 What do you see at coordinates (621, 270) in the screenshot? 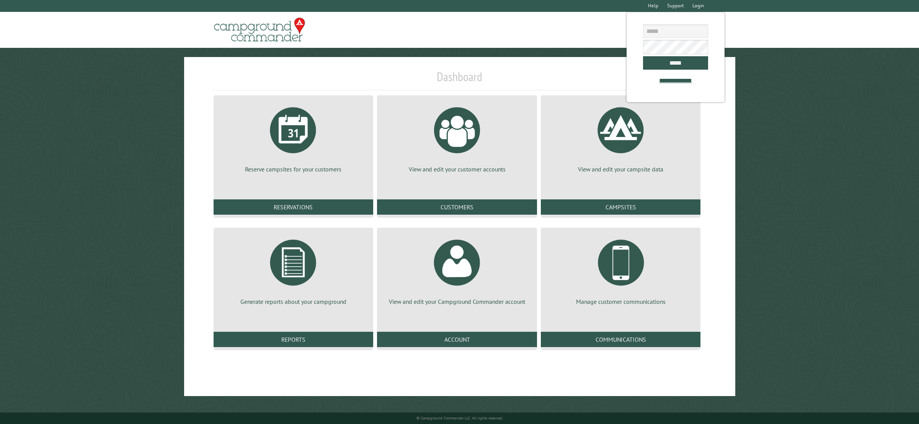
I see `a: Manage customer communications` at bounding box center [621, 270].